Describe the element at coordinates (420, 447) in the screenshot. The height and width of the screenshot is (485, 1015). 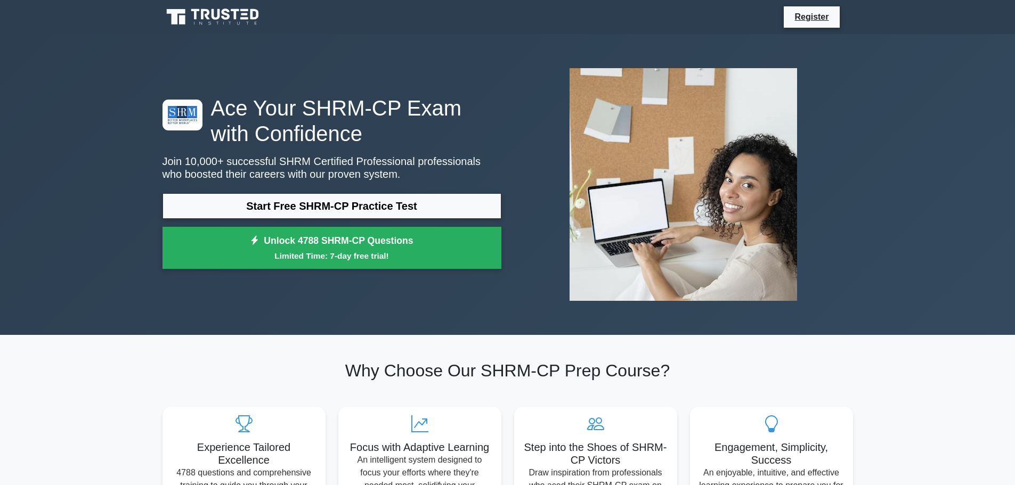
I see `h5: Focus with Adaptive Learning` at that location.